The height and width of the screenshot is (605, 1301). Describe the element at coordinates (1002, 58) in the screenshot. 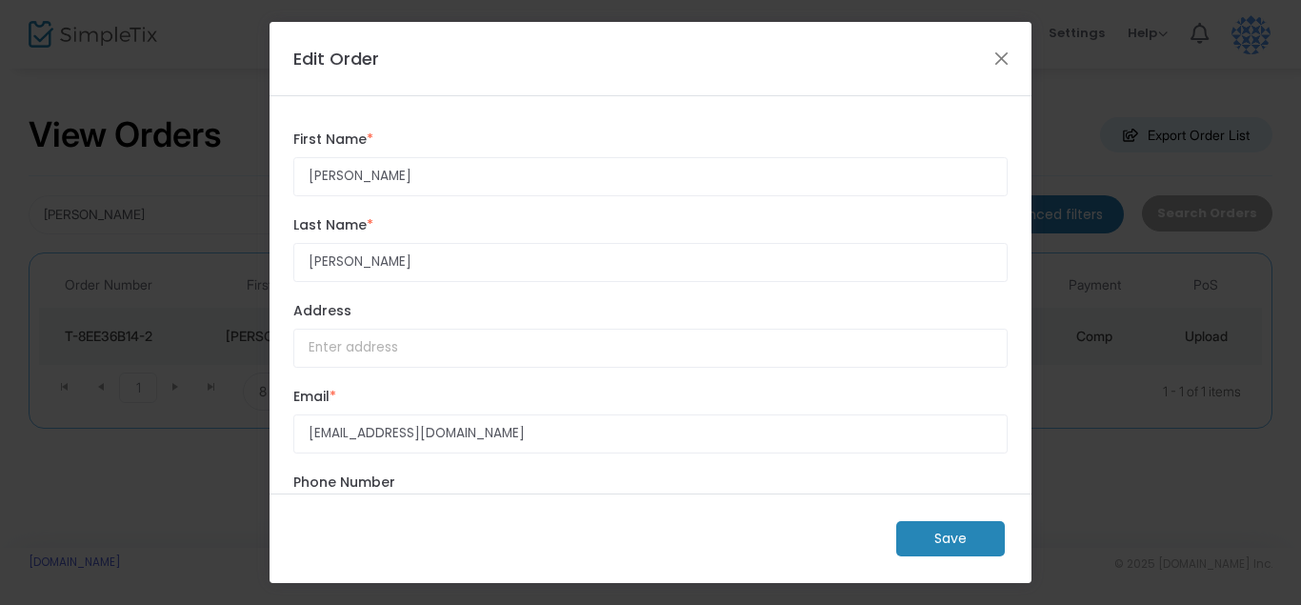

I see `button: Close` at that location.